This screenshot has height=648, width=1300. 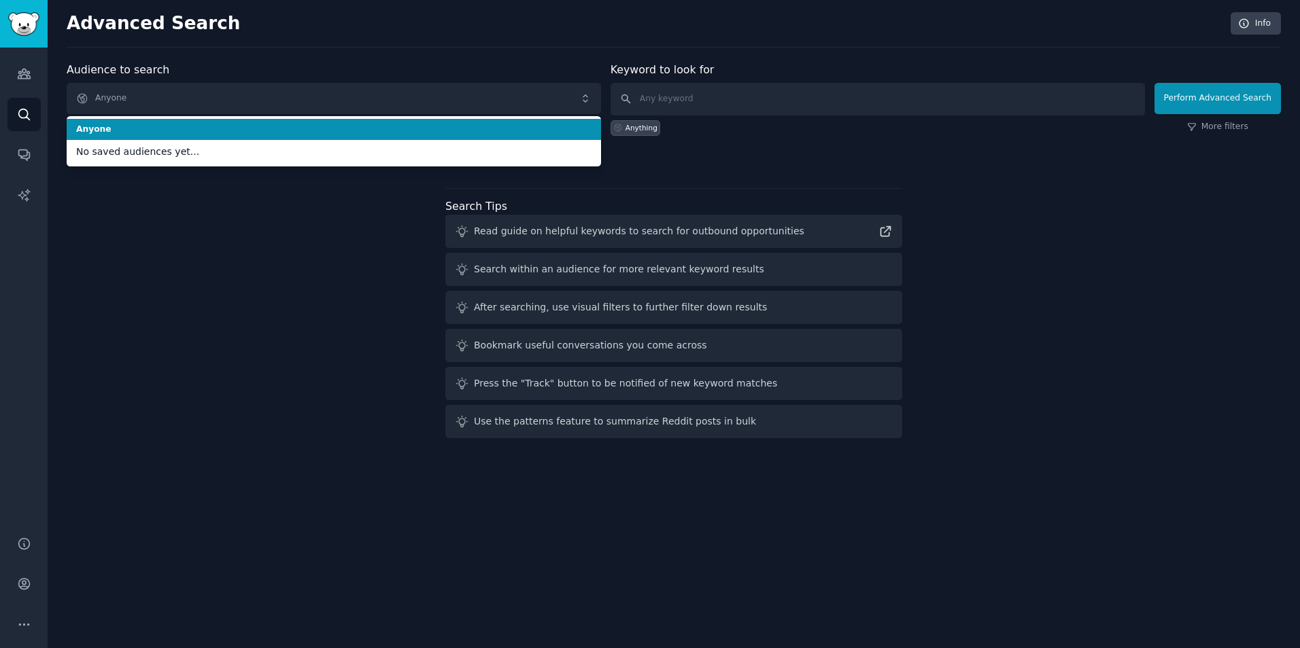 What do you see at coordinates (590, 345) in the screenshot?
I see `div: Bookmark useful conversations you come across` at bounding box center [590, 345].